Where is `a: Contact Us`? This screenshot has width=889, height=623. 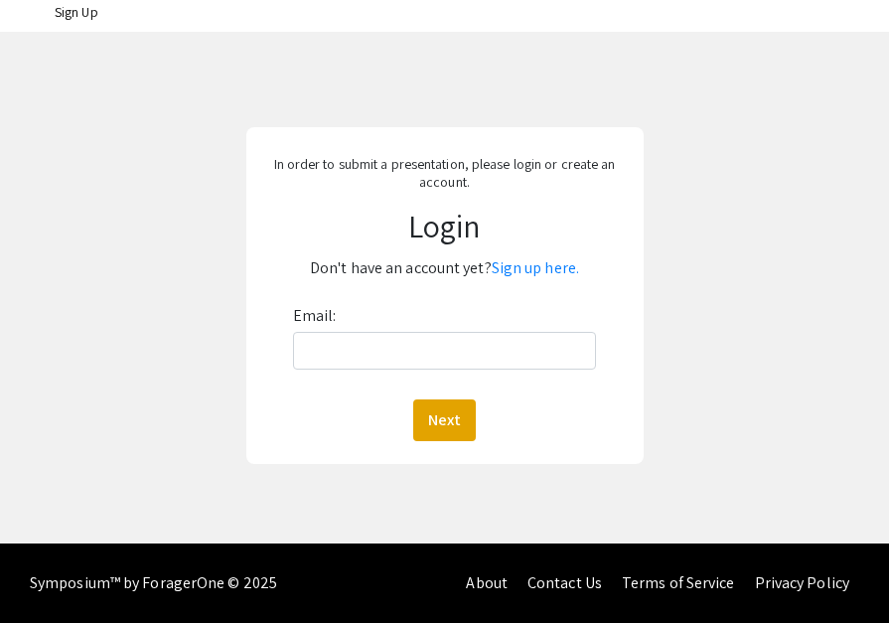
a: Contact Us is located at coordinates (564, 582).